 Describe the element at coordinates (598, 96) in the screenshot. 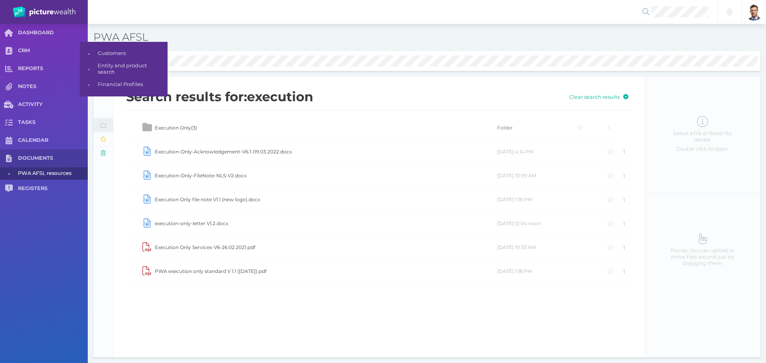

I see `button: Clear search results` at that location.